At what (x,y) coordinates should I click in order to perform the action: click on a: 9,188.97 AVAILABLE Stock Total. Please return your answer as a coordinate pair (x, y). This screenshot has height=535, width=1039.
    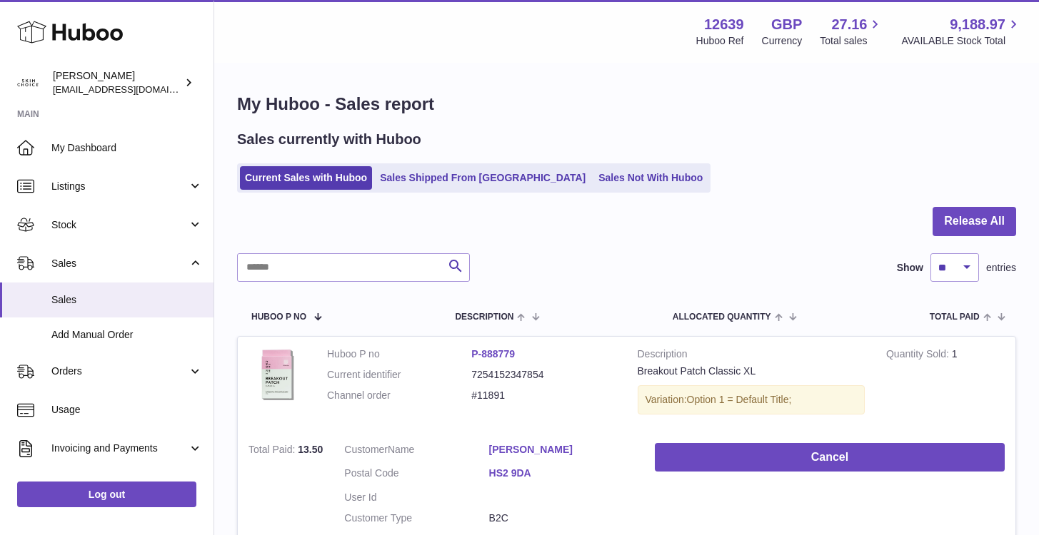
    Looking at the image, I should click on (961, 31).